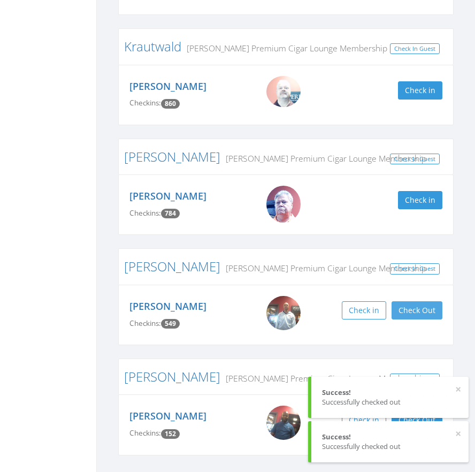 The image size is (475, 472). I want to click on img: Justin_Ward.png, so click(284, 313).